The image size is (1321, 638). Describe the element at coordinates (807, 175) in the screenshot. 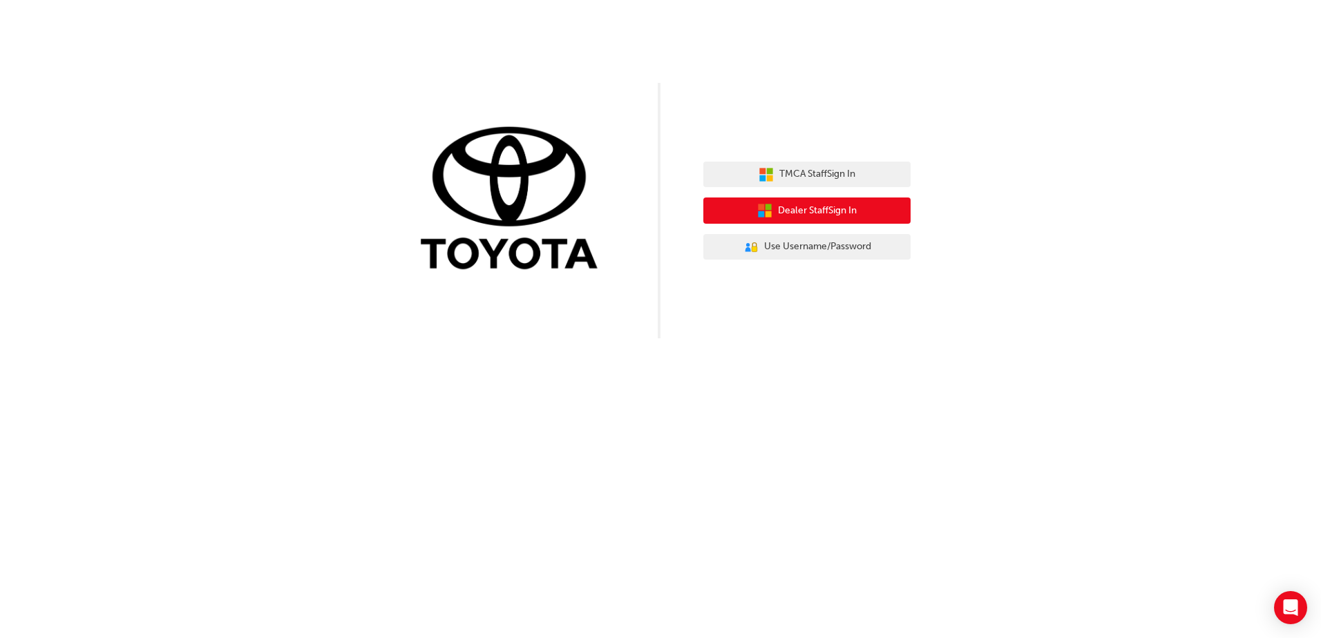

I see `button: TMCA StaffSign In` at that location.